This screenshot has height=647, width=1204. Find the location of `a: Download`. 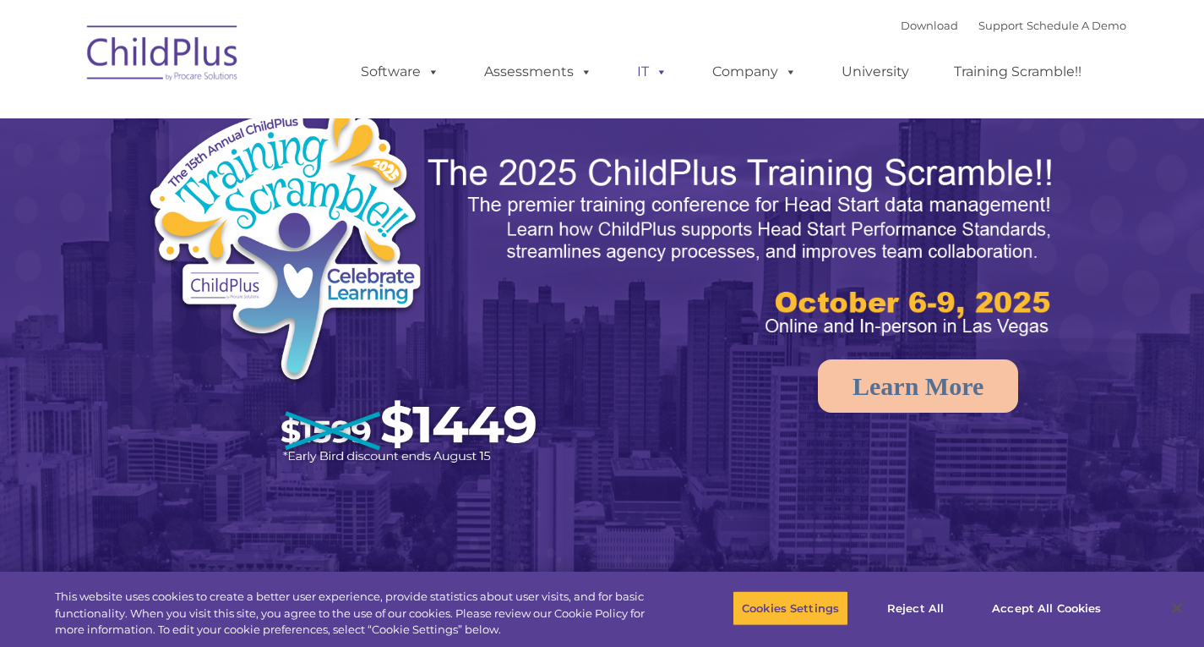

a: Download is located at coordinates (930, 25).